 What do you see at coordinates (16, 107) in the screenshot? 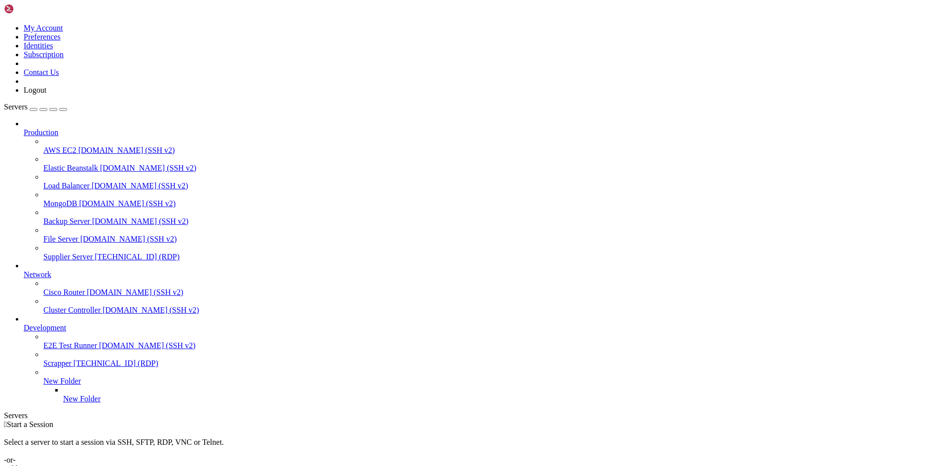
I see `span: Servers` at bounding box center [16, 107].